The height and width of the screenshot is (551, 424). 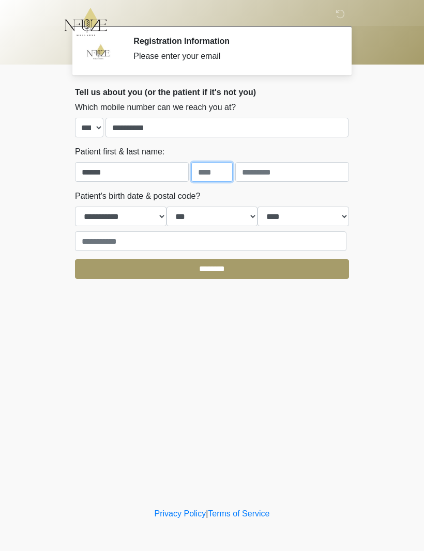 I want to click on a: Terms of Service, so click(x=238, y=513).